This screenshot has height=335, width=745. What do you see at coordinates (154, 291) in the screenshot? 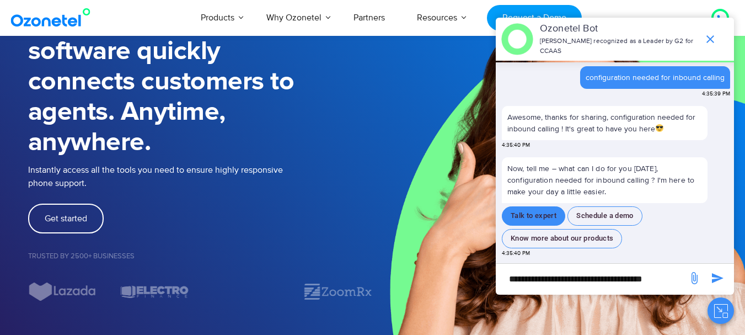
I see `div: 7 / 7` at bounding box center [154, 291].